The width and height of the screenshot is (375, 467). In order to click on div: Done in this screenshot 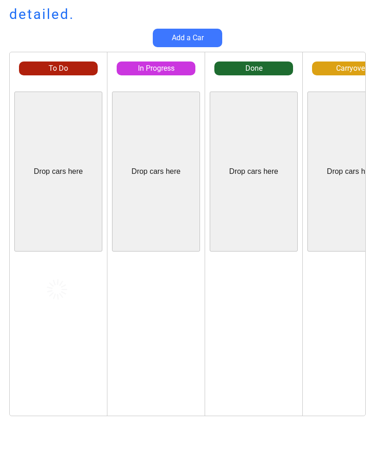, I will do `click(254, 68)`.